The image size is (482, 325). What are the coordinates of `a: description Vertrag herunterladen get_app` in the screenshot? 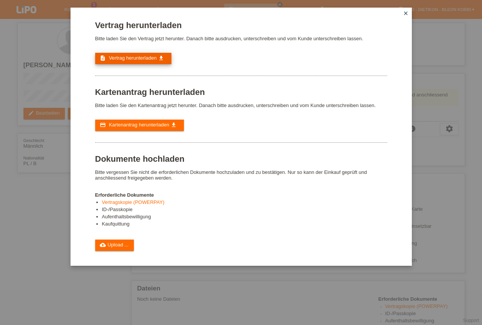 It's located at (133, 58).